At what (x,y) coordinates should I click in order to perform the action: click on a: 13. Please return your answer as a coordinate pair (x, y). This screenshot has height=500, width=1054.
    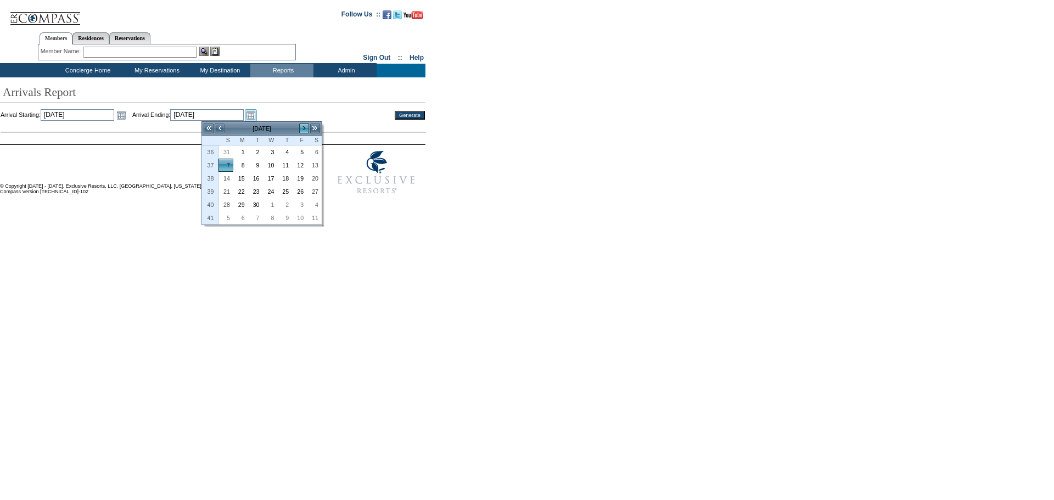
    Looking at the image, I should click on (314, 165).